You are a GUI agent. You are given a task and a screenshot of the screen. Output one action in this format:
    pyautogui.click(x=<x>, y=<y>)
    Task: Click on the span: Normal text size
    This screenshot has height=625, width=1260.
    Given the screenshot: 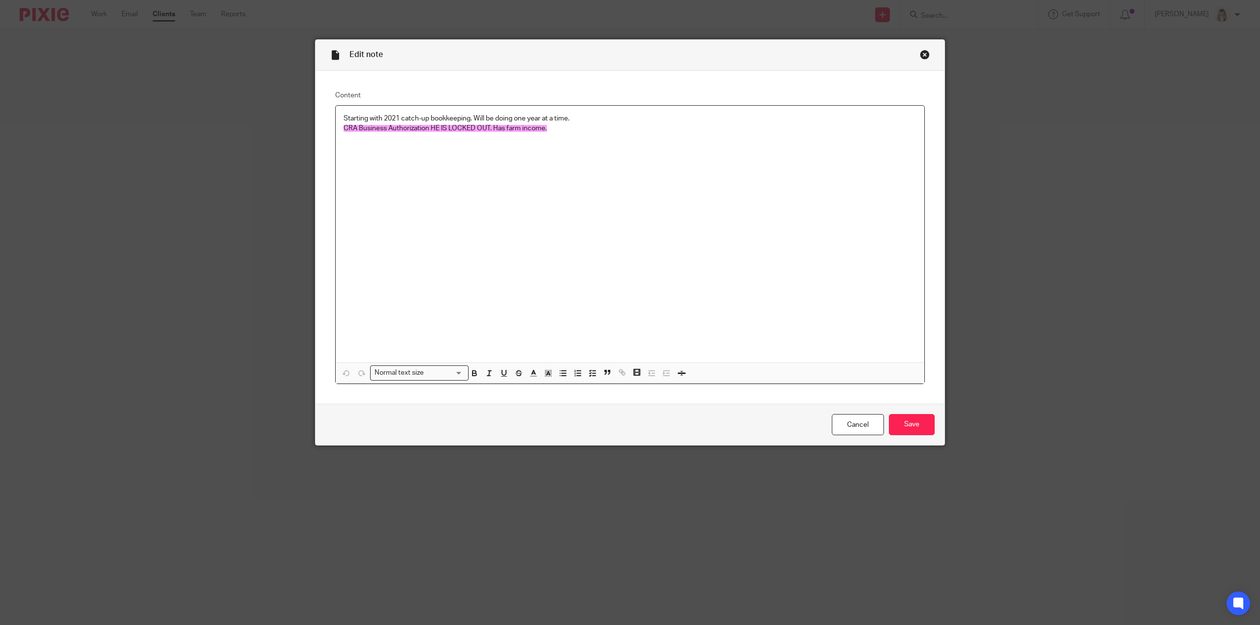 What is the action you would take?
    pyautogui.click(x=399, y=373)
    